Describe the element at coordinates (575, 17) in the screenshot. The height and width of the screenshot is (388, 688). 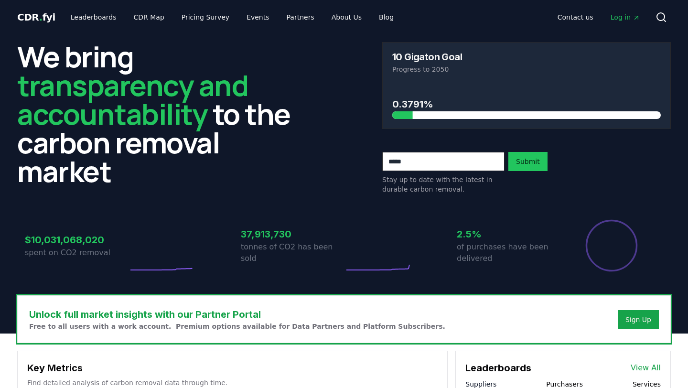
I see `a: Contact us` at that location.